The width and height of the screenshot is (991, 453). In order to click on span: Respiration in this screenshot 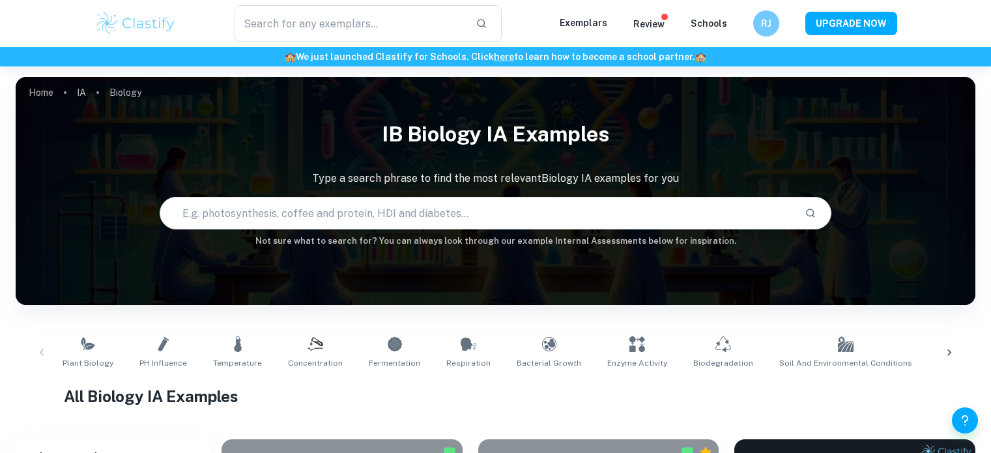, I will do `click(468, 363)`.